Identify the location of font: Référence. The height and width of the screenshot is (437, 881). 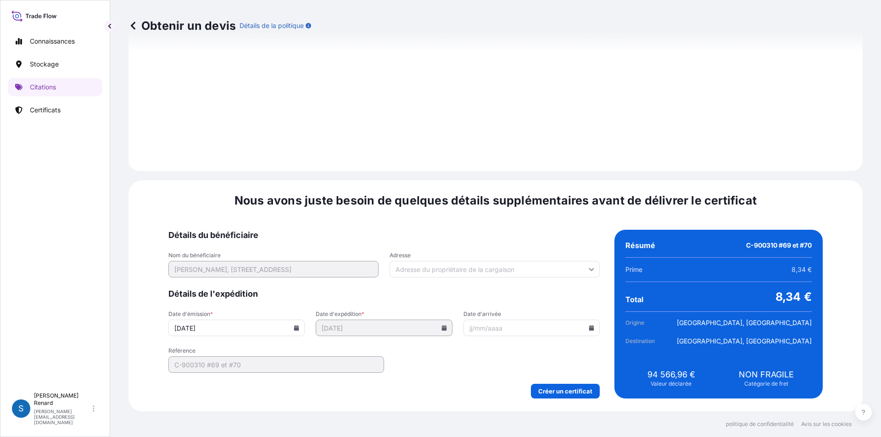
(182, 351).